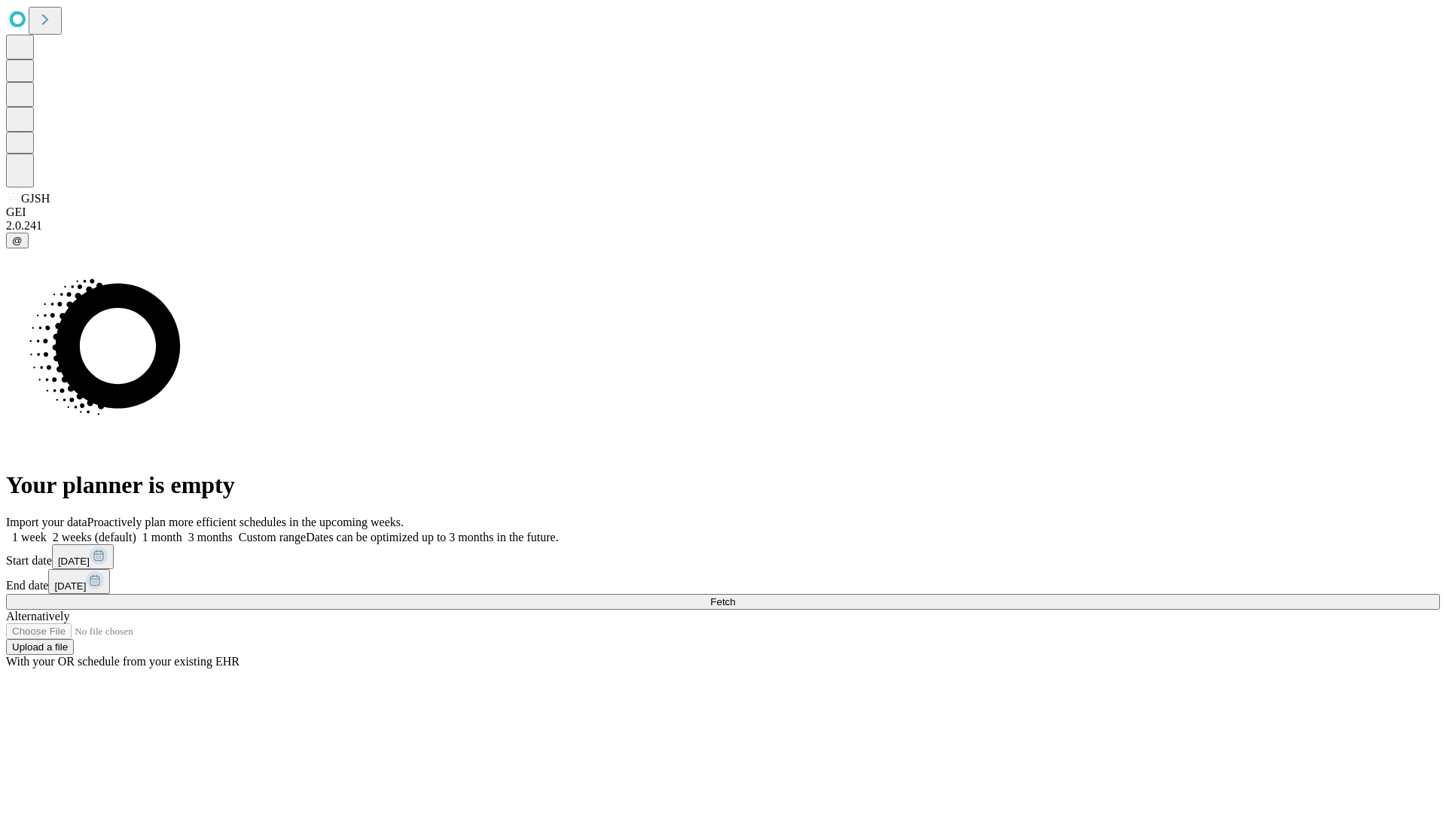 The height and width of the screenshot is (813, 1446). I want to click on span: Fetch, so click(722, 602).